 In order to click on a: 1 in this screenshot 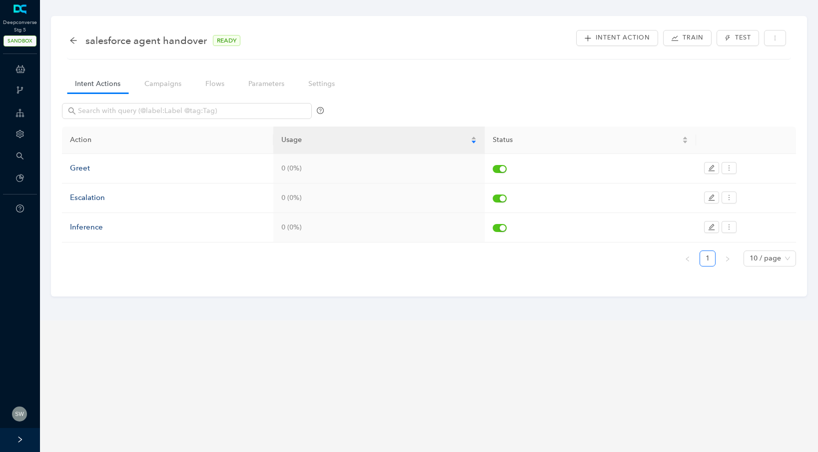, I will do `click(707, 258)`.